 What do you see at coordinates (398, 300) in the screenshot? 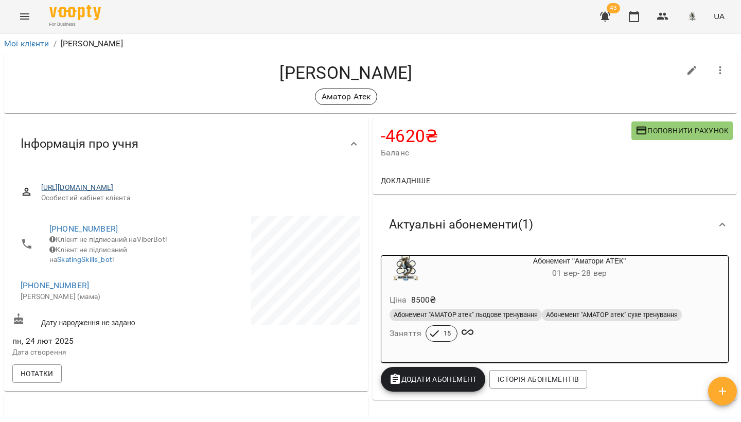
I see `h6: Ціна` at bounding box center [398, 300].